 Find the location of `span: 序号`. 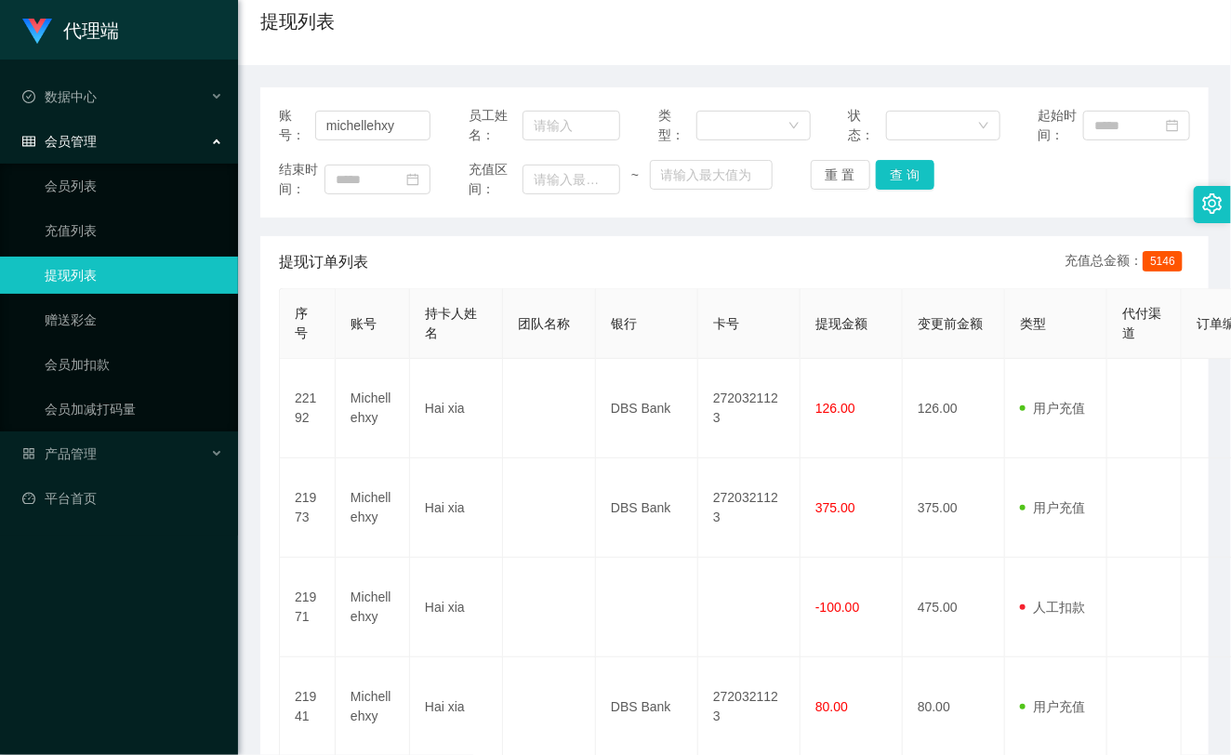

span: 序号 is located at coordinates (301, 323).